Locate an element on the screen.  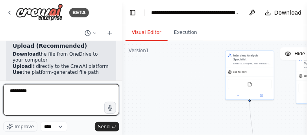
span: Download is located at coordinates (288, 13).